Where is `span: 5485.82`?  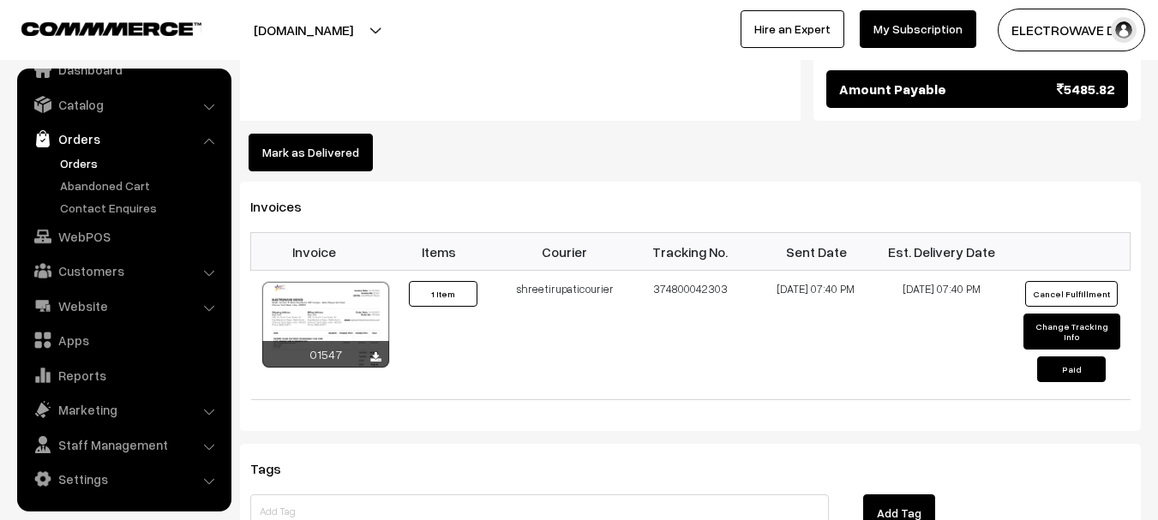 span: 5485.82 is located at coordinates (1086, 89).